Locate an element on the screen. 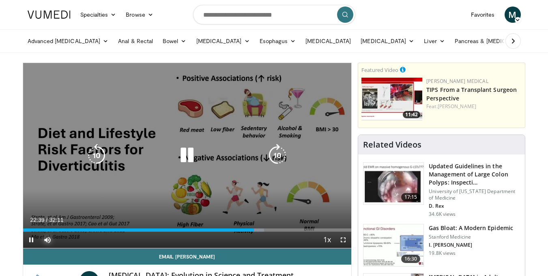 This screenshot has width=548, height=276. a: Esophagus is located at coordinates (278, 41).